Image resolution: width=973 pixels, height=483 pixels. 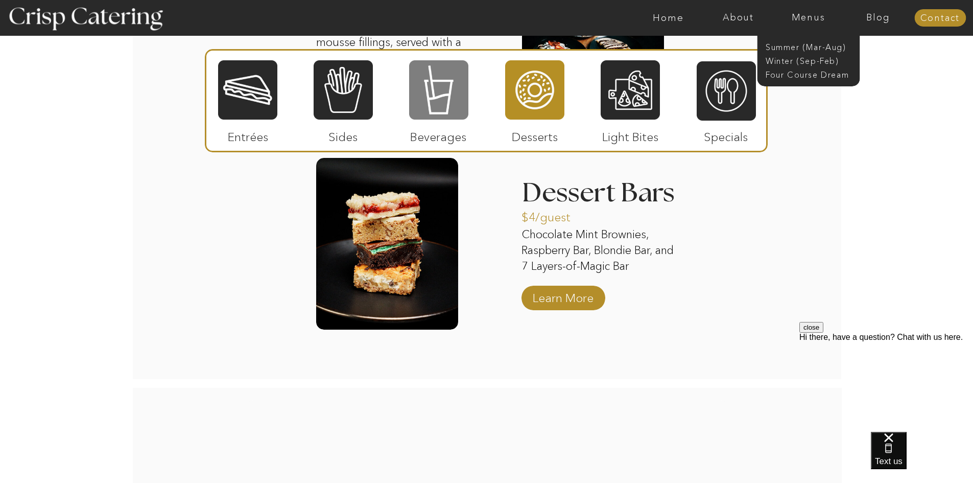 I want to click on span: Text us, so click(x=18, y=29).